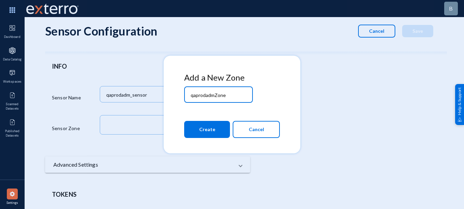 The image size is (464, 209). Describe the element at coordinates (257, 130) in the screenshot. I see `span: Cancel` at that location.